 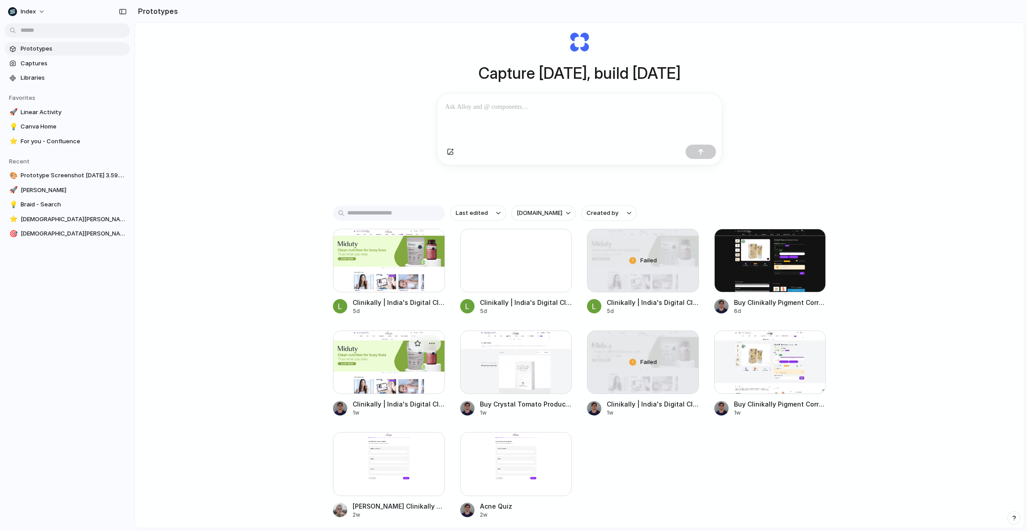 What do you see at coordinates (67, 112) in the screenshot?
I see `a: 🚀Linear Activity` at bounding box center [67, 112].